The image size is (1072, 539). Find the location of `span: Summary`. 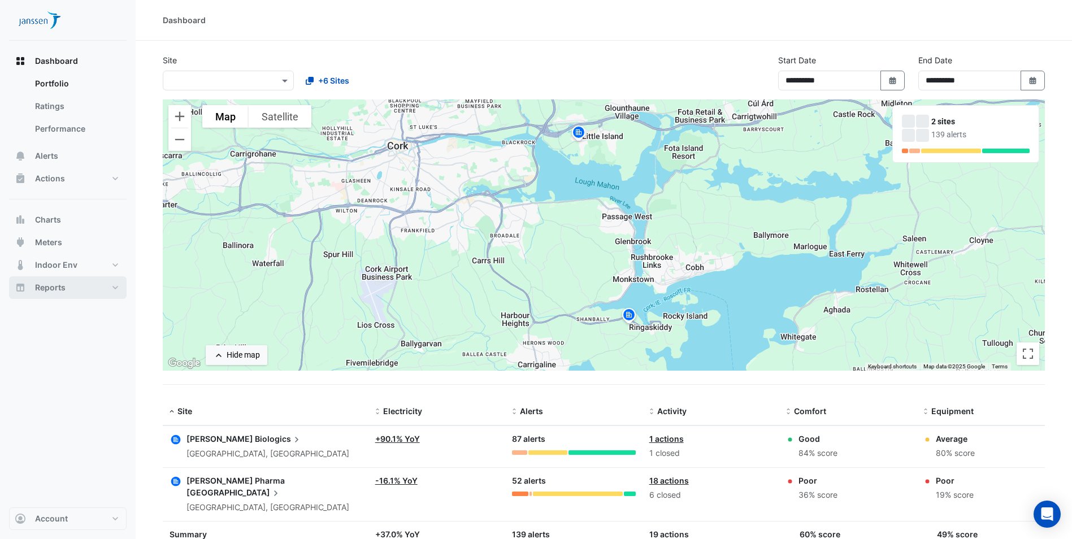

span: Summary is located at coordinates (188, 534).